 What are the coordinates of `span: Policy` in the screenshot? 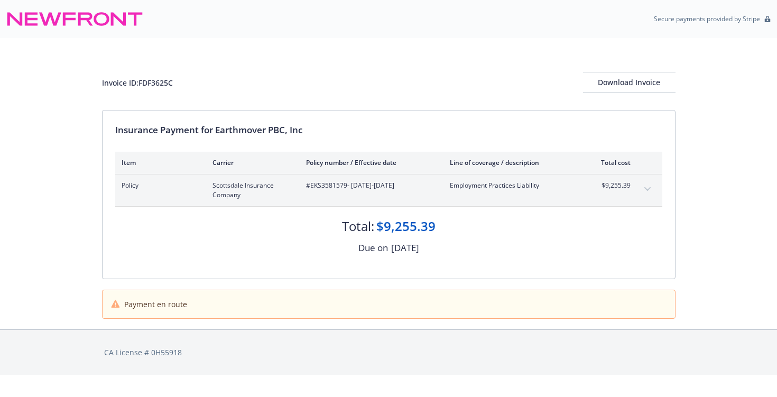 It's located at (159, 185).